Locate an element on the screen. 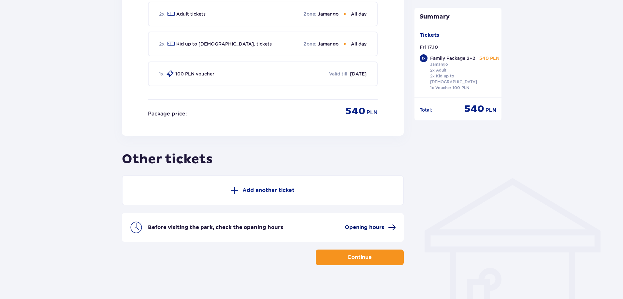  p: Summary is located at coordinates (458, 17).